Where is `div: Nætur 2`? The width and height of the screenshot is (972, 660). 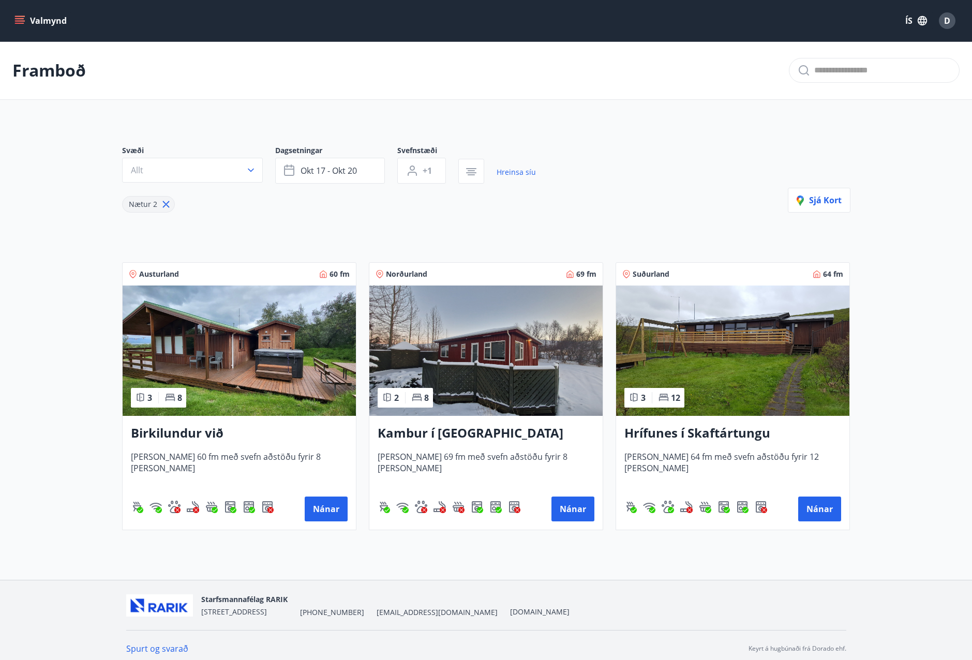 div: Nætur 2 is located at coordinates (148, 204).